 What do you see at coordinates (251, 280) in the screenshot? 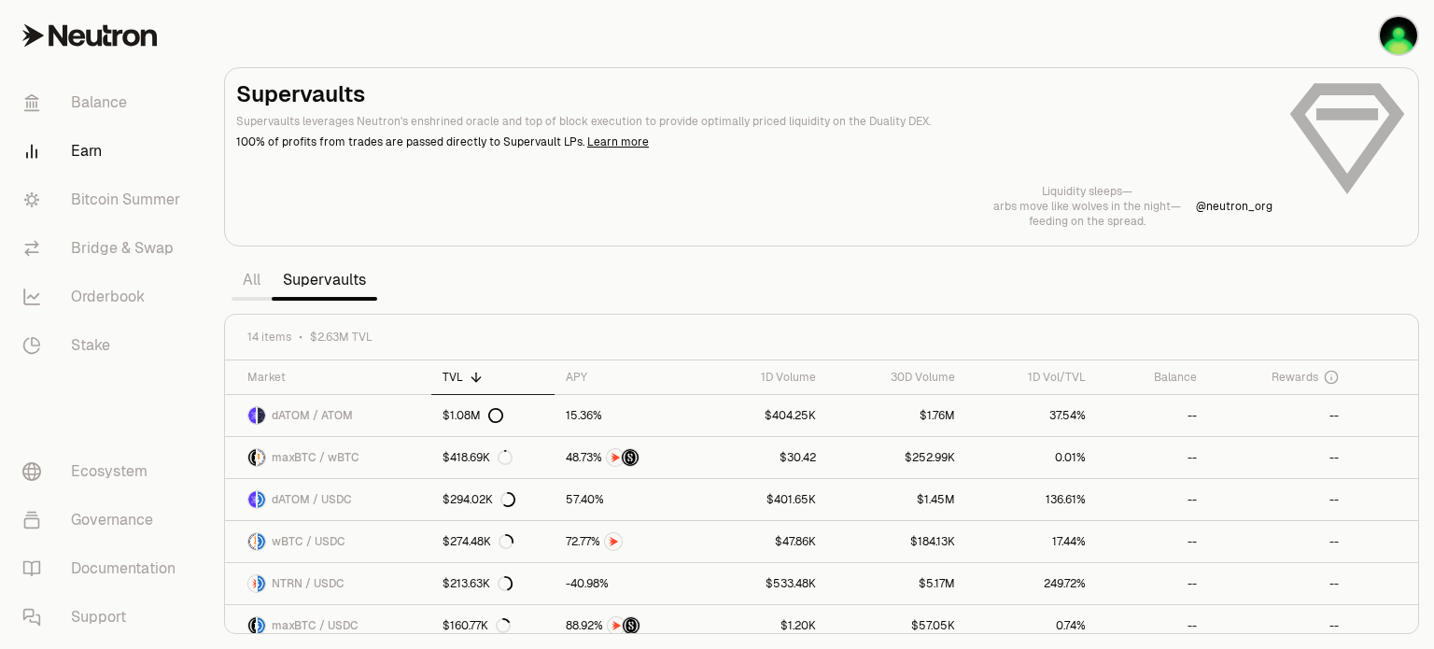
I see `a: All` at bounding box center [251, 280].